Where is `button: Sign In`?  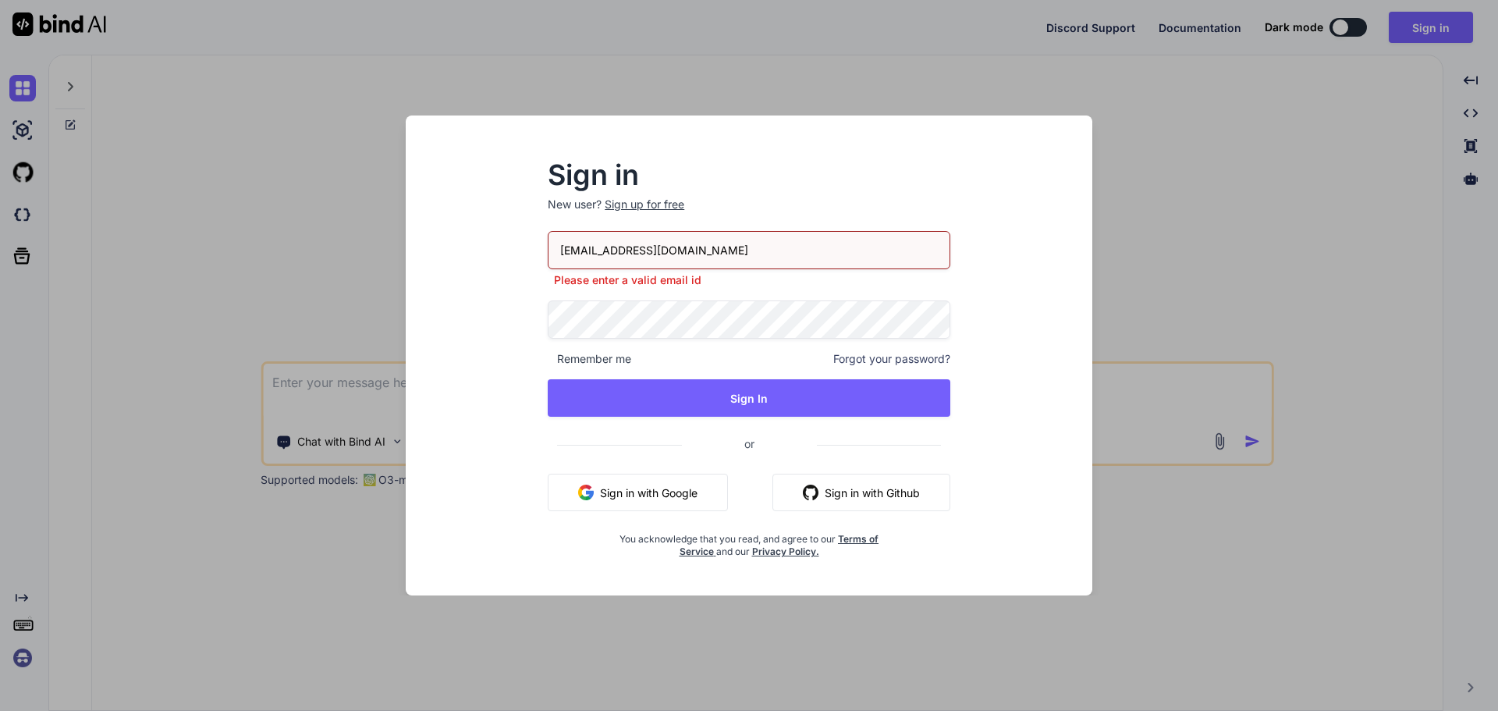 button: Sign In is located at coordinates (749, 398).